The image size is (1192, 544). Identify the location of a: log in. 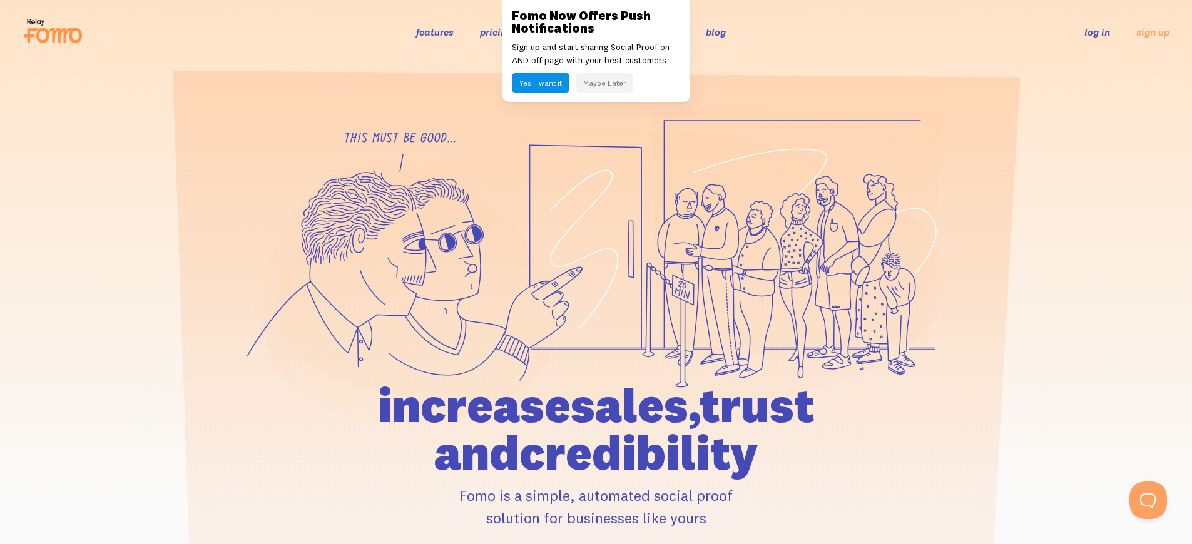
(1096, 32).